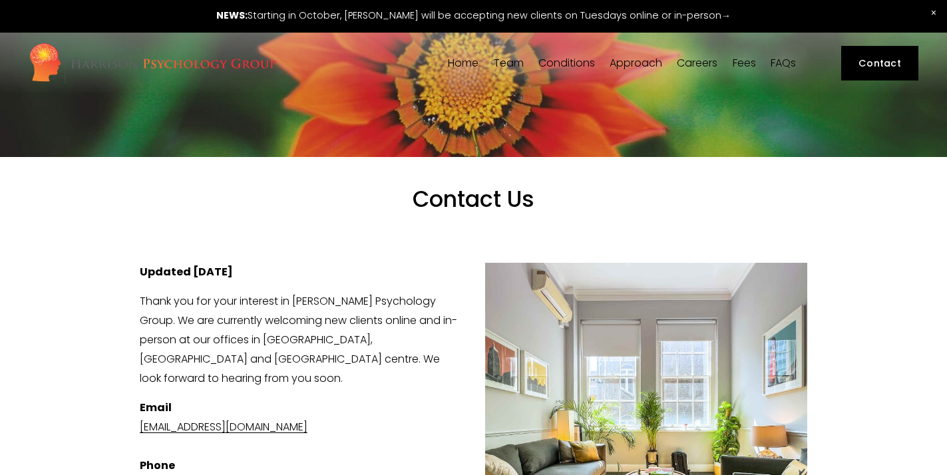  What do you see at coordinates (567, 63) in the screenshot?
I see `span: Conditions` at bounding box center [567, 63].